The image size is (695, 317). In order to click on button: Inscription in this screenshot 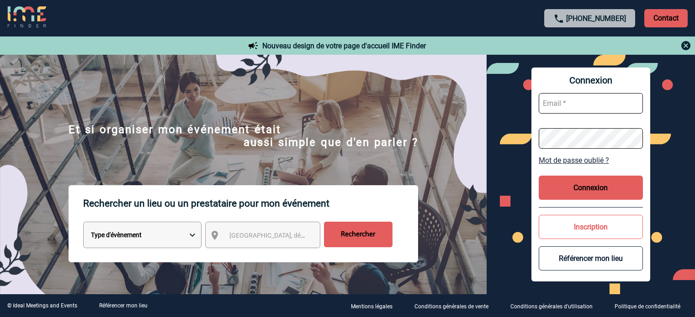, I will do `click(590, 227)`.